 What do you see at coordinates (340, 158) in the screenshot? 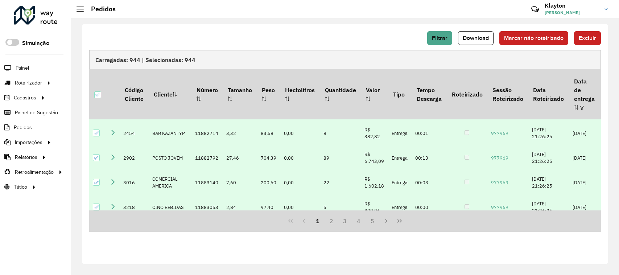
I see `td: 89` at bounding box center [340, 158].